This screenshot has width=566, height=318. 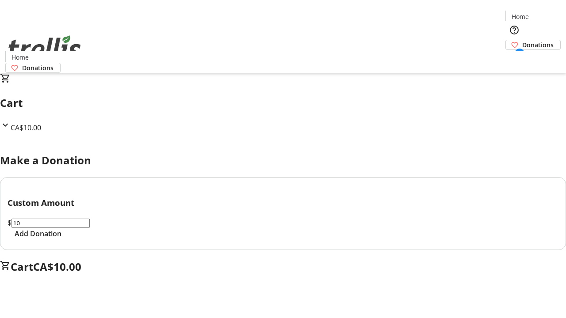 I want to click on button: Help, so click(x=514, y=30).